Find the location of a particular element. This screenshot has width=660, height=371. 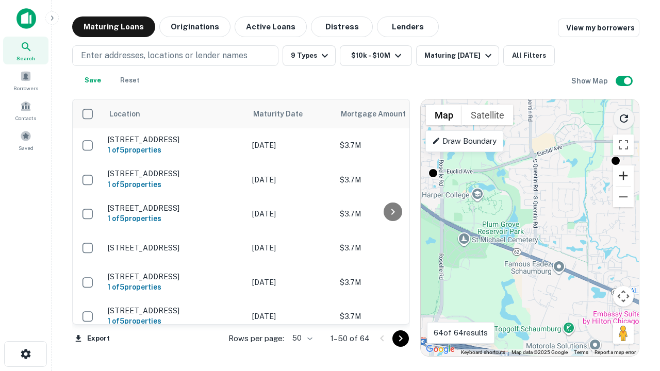

th: Mortgage Amount is located at coordinates (392, 114).